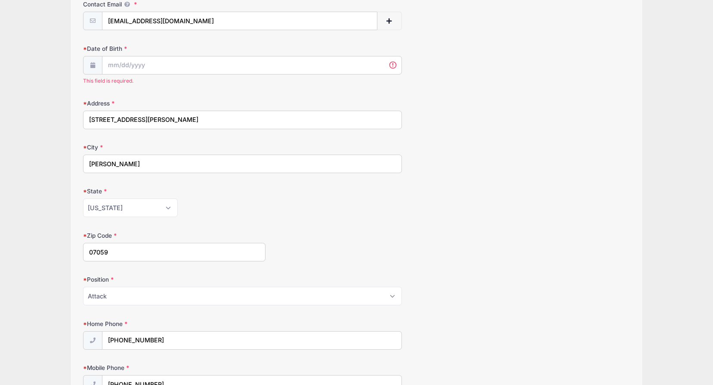 The width and height of the screenshot is (713, 385). I want to click on label: Zip Code, so click(174, 235).